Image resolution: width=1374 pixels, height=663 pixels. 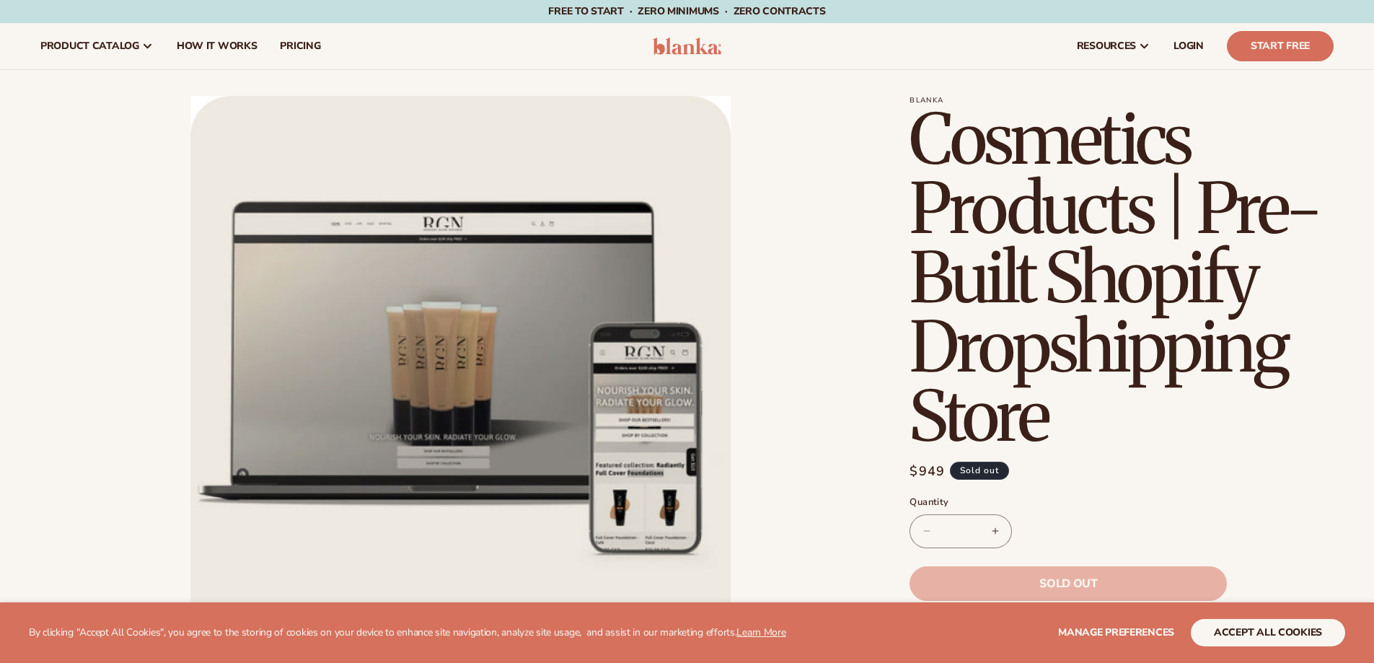 What do you see at coordinates (1122, 278) in the screenshot?
I see `h1: Cosmetics Products | Pre-Built Shopify Dropshipping Store` at bounding box center [1122, 278].